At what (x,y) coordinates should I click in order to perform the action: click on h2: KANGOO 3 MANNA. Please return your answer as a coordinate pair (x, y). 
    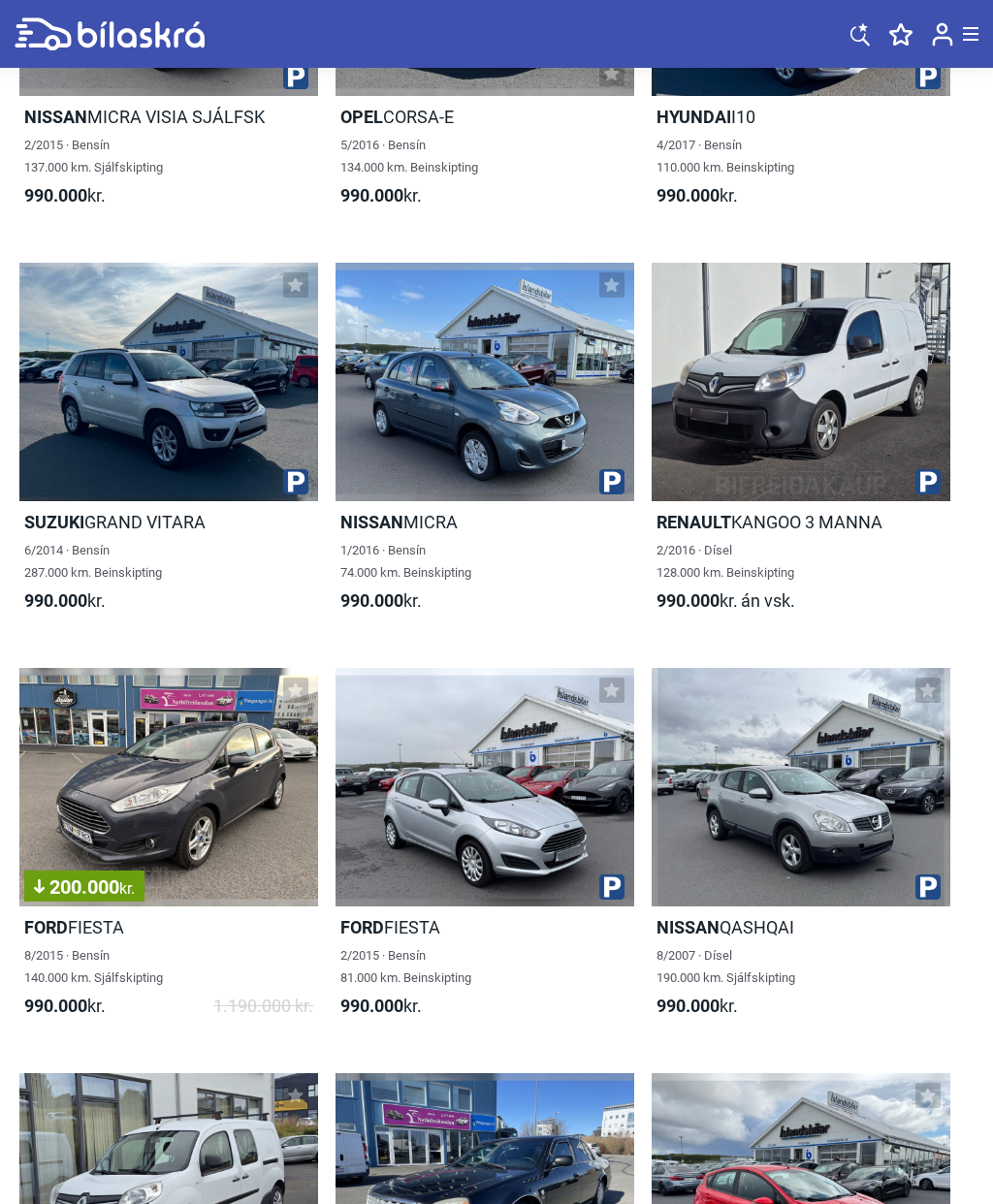
    Looking at the image, I should click on (801, 521).